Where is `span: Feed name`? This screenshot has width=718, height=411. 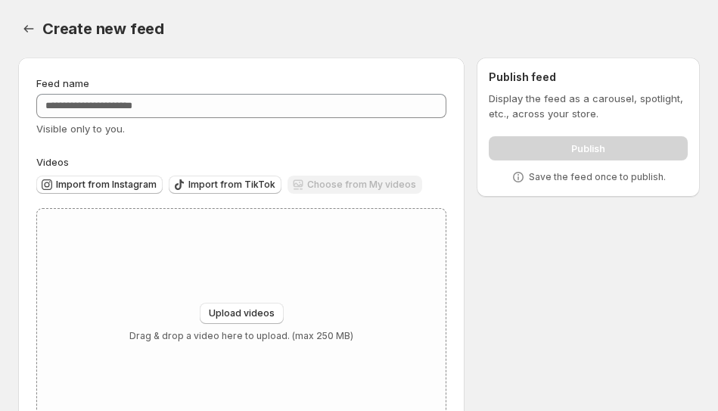 span: Feed name is located at coordinates (63, 83).